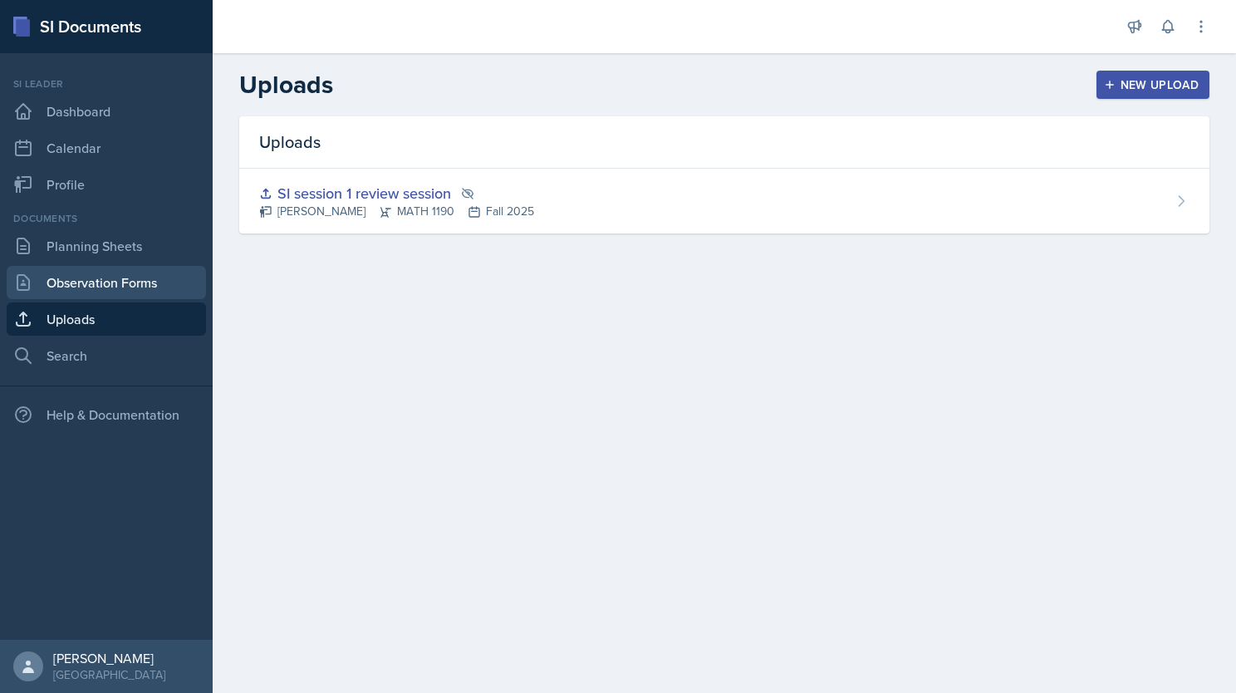 The width and height of the screenshot is (1236, 693). Describe the element at coordinates (106, 84) in the screenshot. I see `div: Si leader` at that location.